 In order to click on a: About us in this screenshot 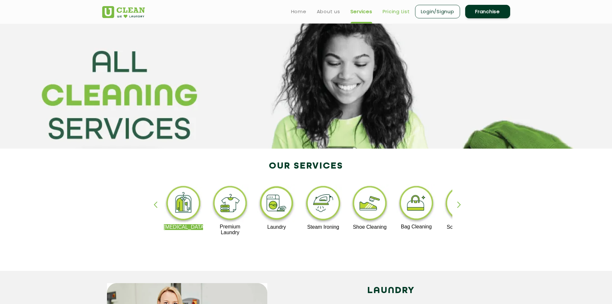, I will do `click(329, 12)`.